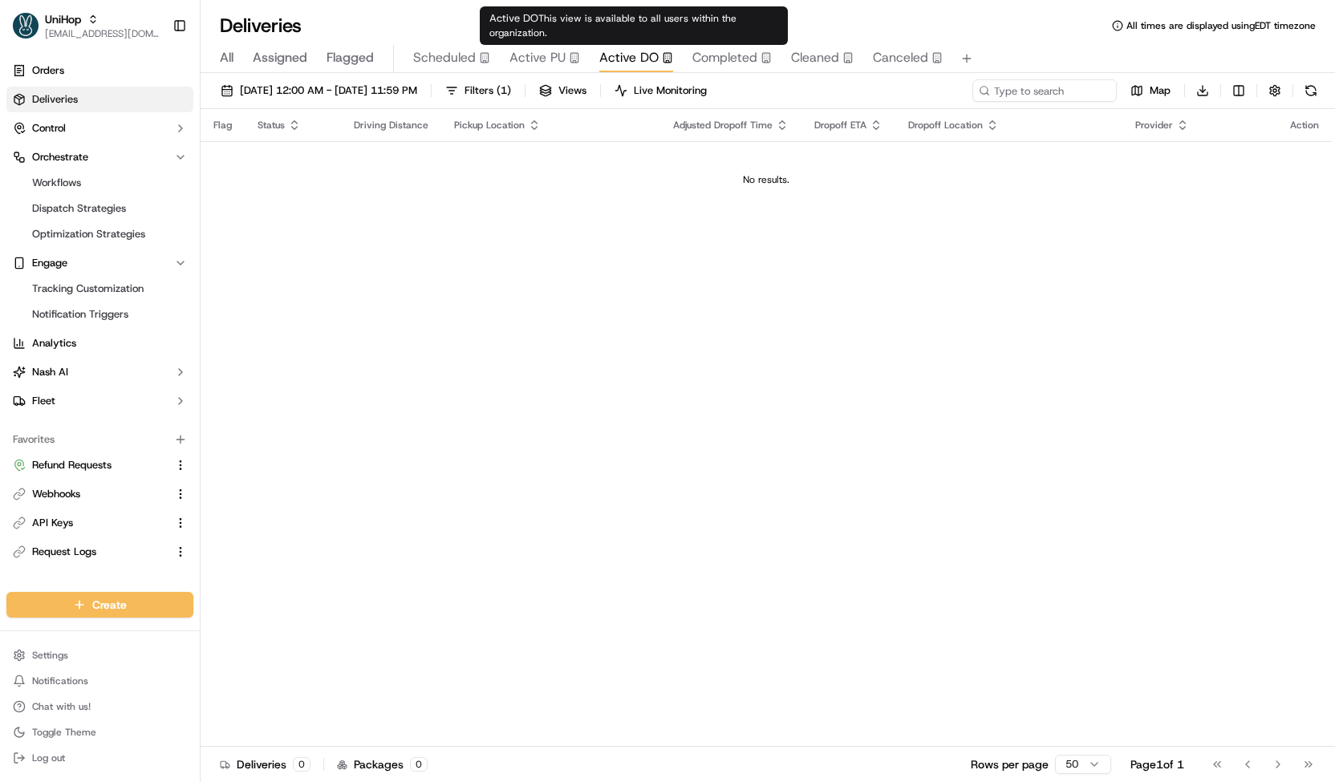 Image resolution: width=1335 pixels, height=782 pixels. What do you see at coordinates (723, 125) in the screenshot?
I see `span: Adjusted Dropoff Time` at bounding box center [723, 125].